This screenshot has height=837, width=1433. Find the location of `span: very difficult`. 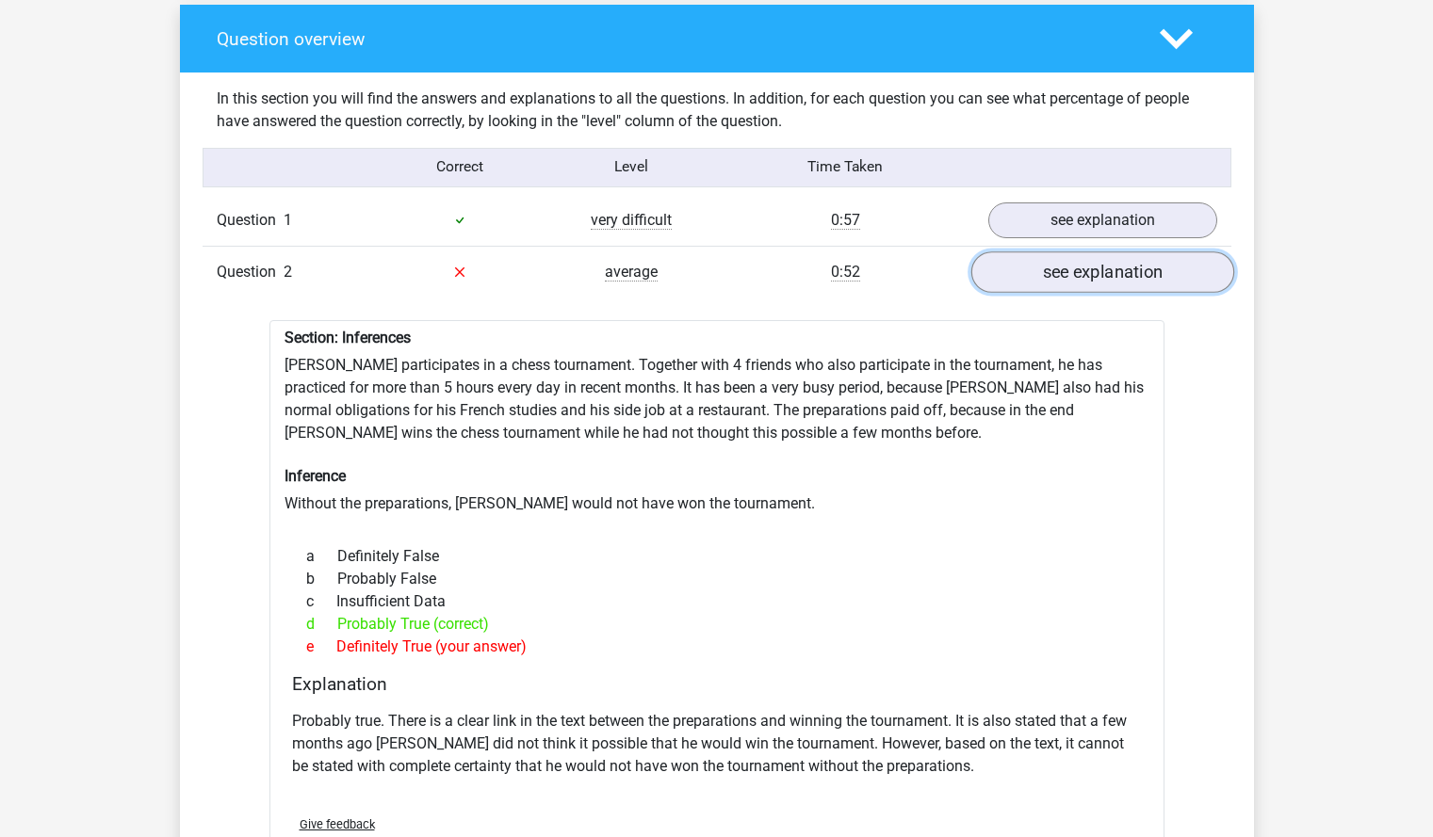

span: very difficult is located at coordinates (631, 220).